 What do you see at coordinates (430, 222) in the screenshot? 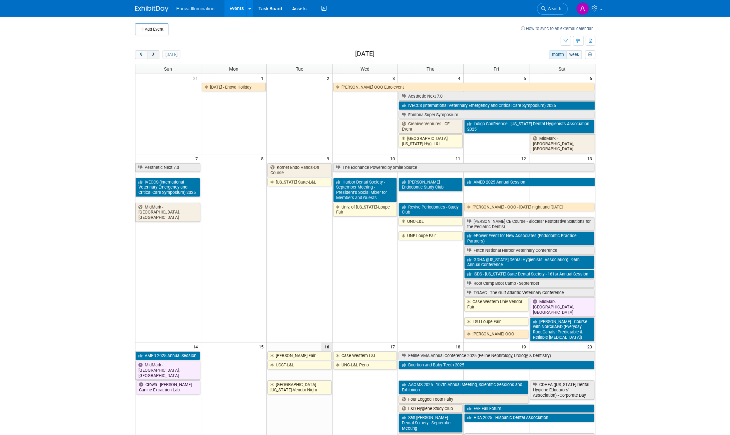
I see `a: UNC-L&L` at bounding box center [430, 222].